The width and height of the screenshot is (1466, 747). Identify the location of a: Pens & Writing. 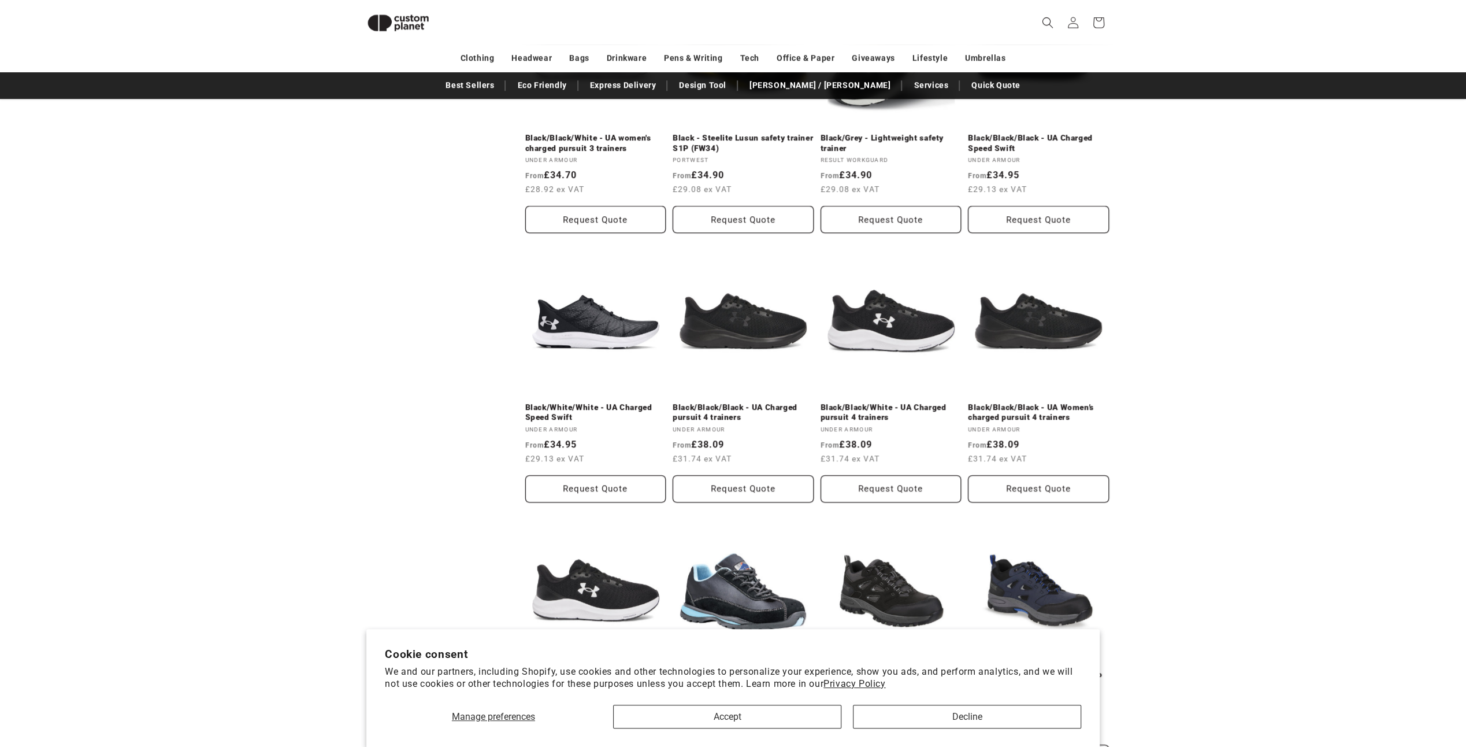
(693, 58).